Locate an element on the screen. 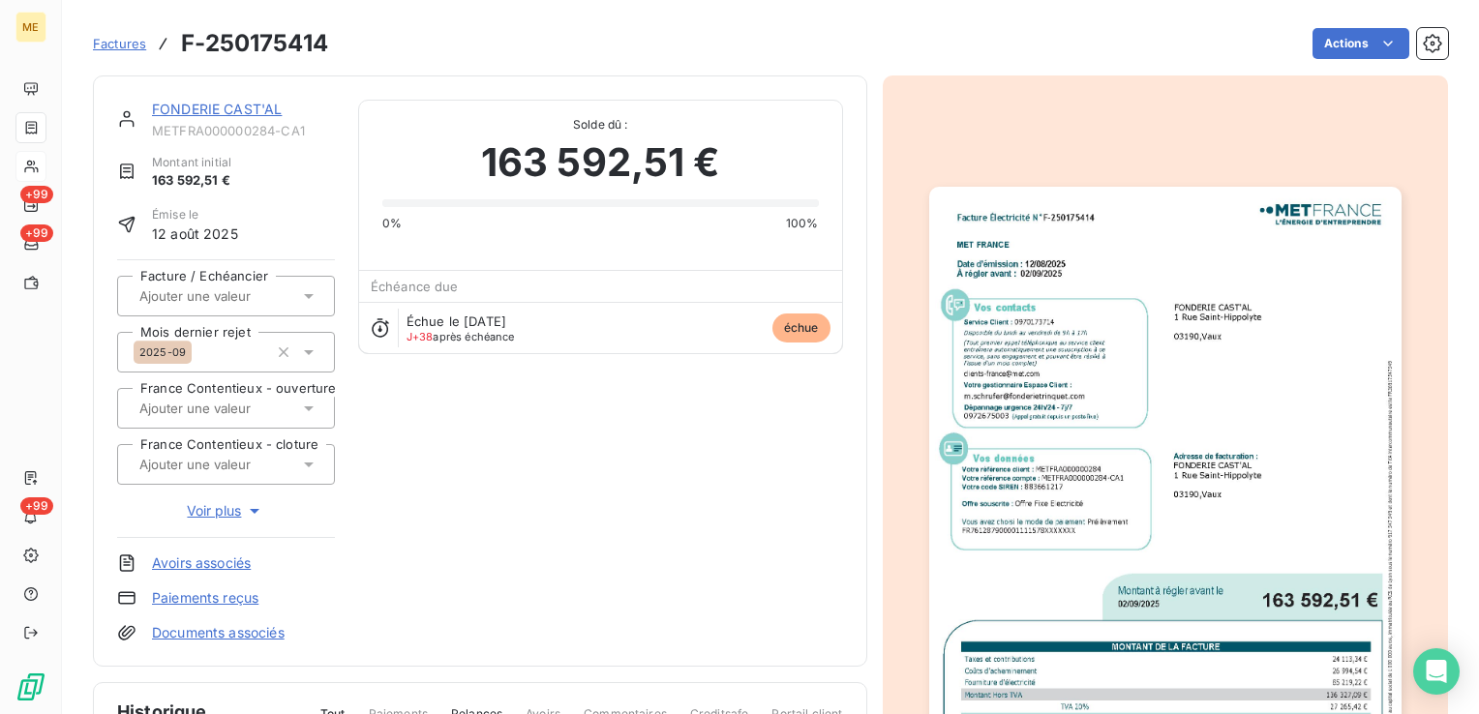  span: 2025-09 is located at coordinates (163, 352).